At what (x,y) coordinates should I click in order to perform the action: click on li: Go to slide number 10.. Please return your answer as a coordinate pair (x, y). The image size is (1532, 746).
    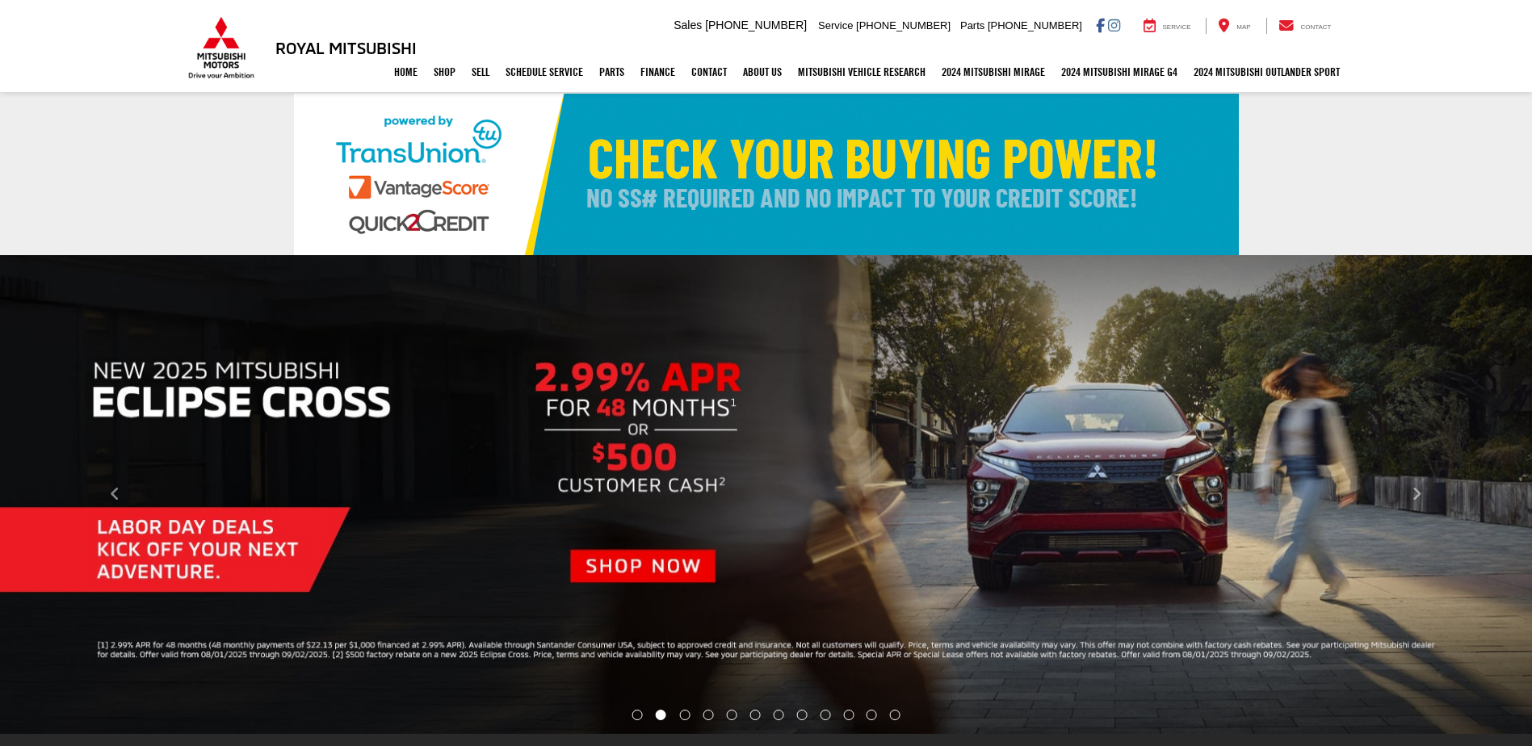
    Looking at the image, I should click on (848, 715).